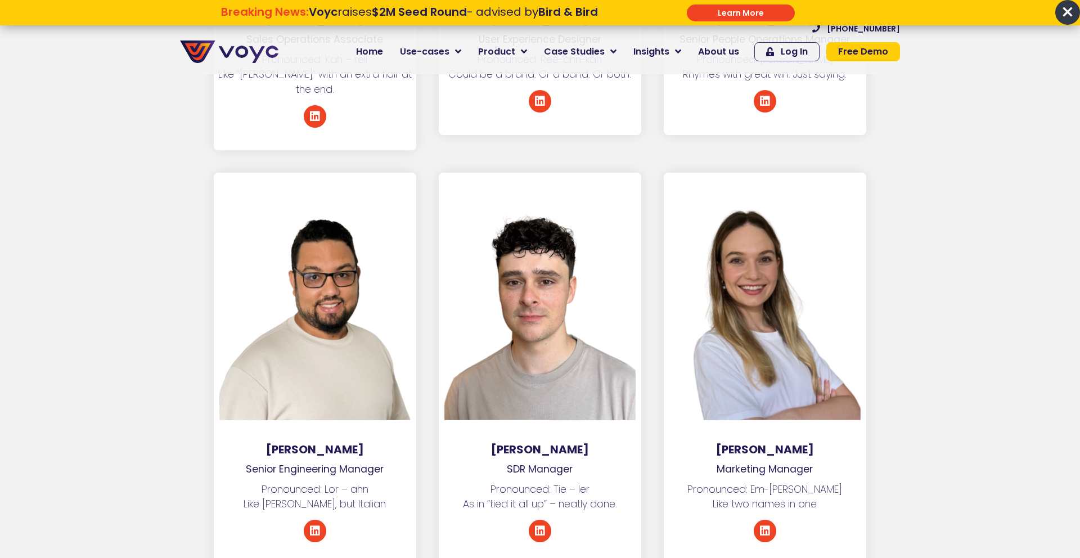 Image resolution: width=1080 pixels, height=558 pixels. I want to click on a: Use-cases, so click(430, 52).